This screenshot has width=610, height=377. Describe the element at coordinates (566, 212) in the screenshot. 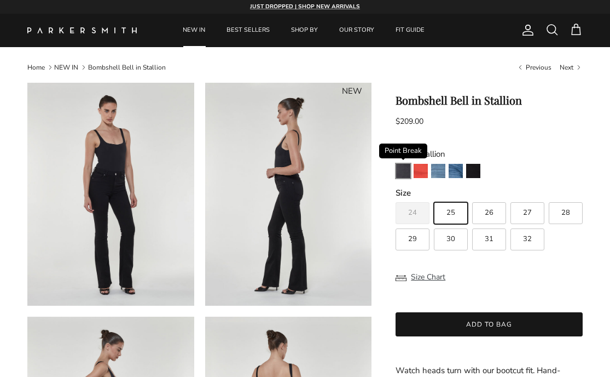

I see `span: 28` at that location.